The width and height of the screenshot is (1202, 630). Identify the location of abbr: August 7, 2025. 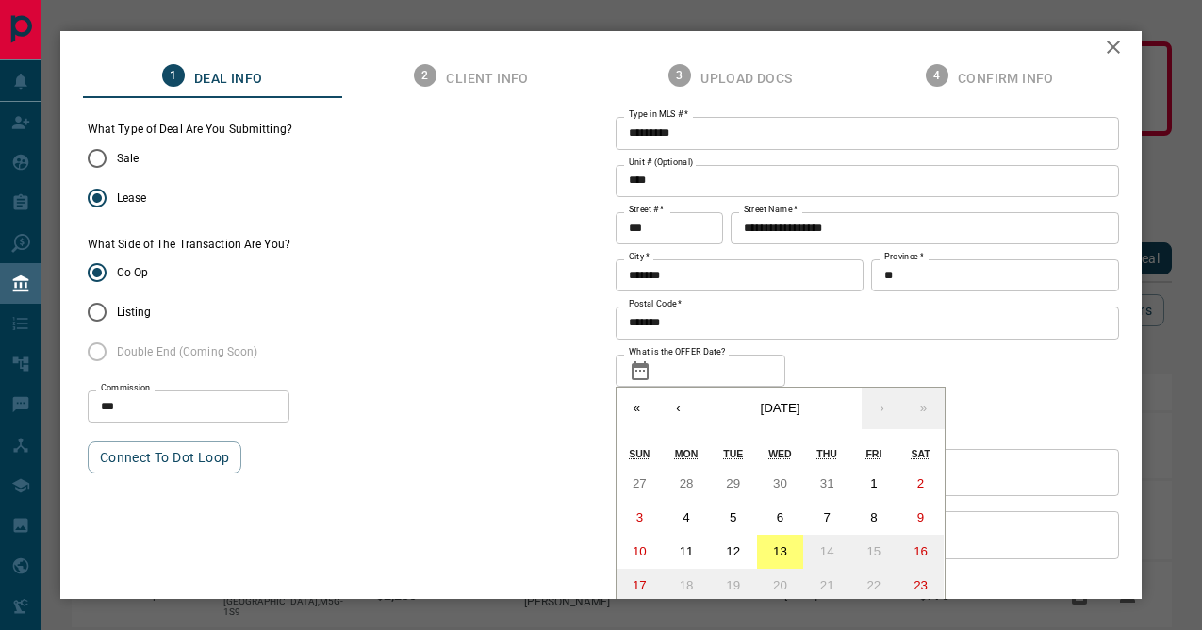
(826, 517).